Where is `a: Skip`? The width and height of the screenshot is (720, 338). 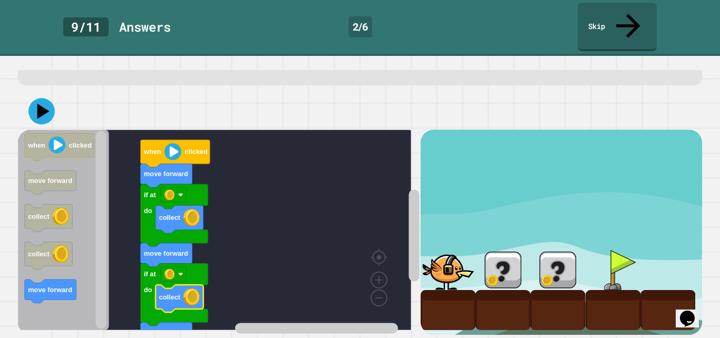
a: Skip is located at coordinates (617, 27).